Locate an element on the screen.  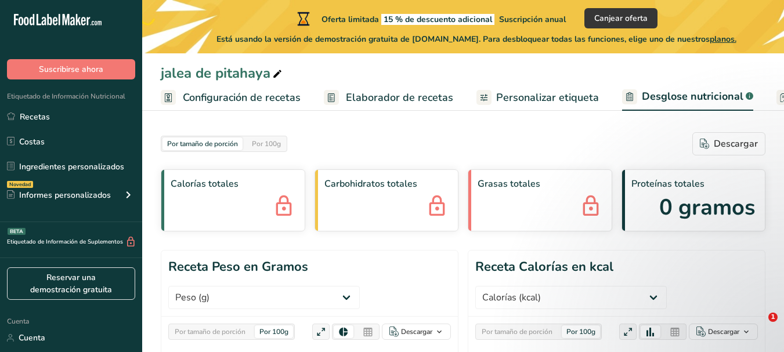
font: 15 % de descuento adicional is located at coordinates (438, 19).